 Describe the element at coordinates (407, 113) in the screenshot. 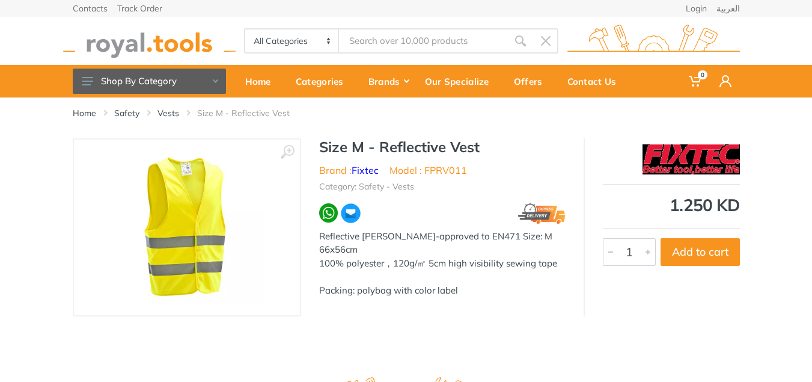

I see `nav: breadcrumb` at that location.